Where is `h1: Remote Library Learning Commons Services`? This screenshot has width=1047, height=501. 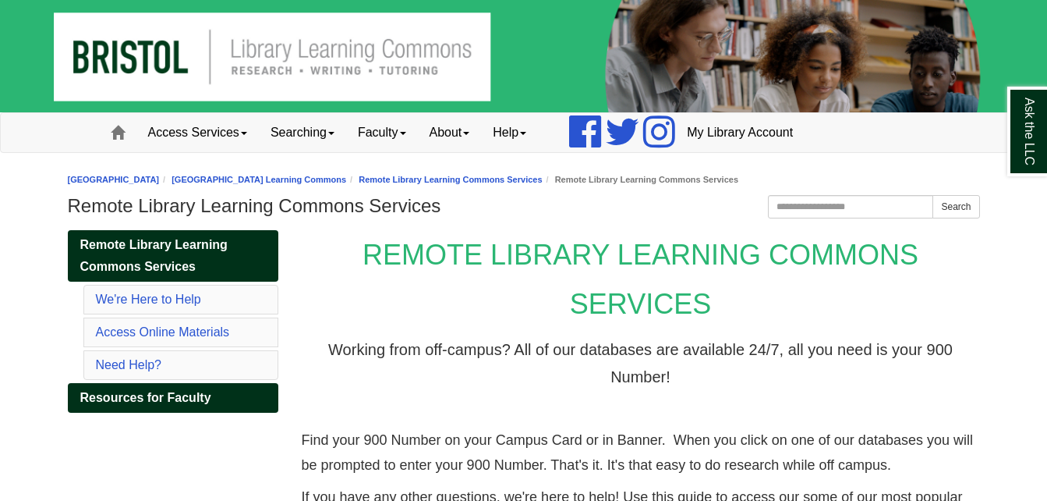
h1: Remote Library Learning Commons Services is located at coordinates (524, 206).